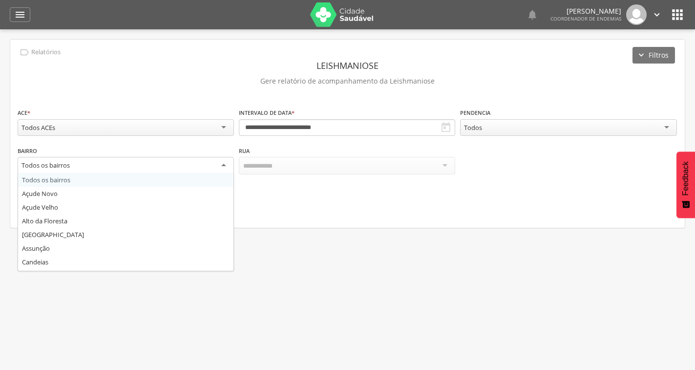 This screenshot has width=695, height=370. I want to click on div: Centro, so click(126, 276).